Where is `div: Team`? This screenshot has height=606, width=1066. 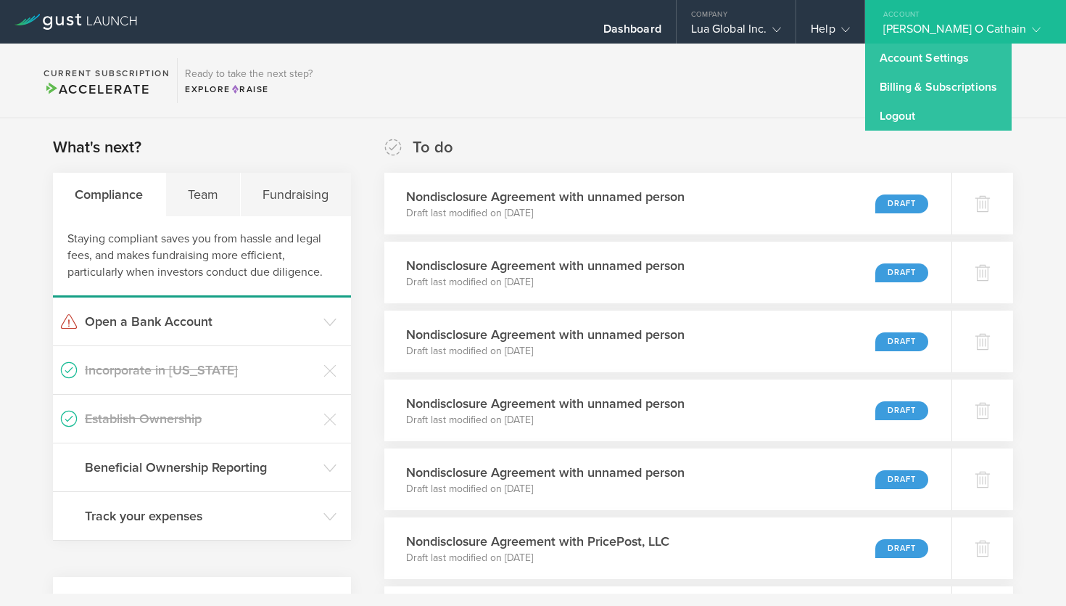 div: Team is located at coordinates (204, 194).